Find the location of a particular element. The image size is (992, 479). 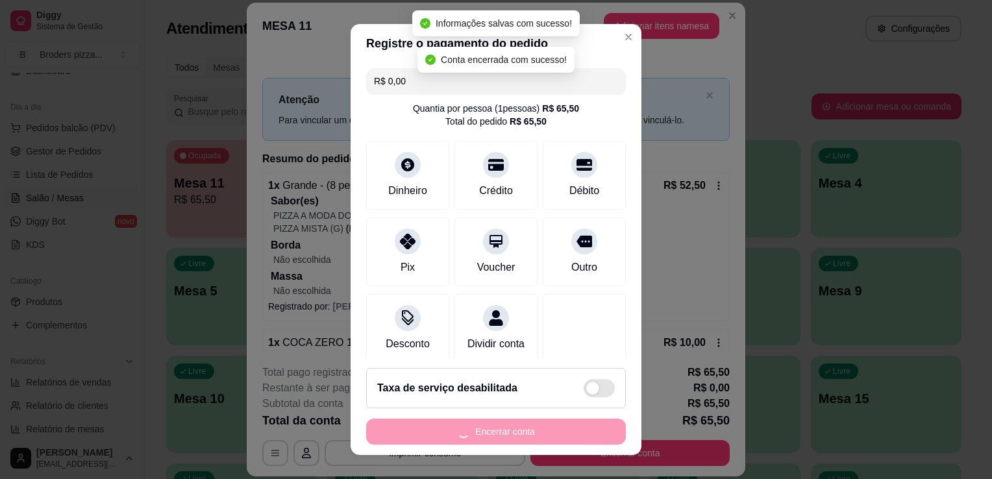

span: Informações salvas com sucesso! is located at coordinates (504, 23).